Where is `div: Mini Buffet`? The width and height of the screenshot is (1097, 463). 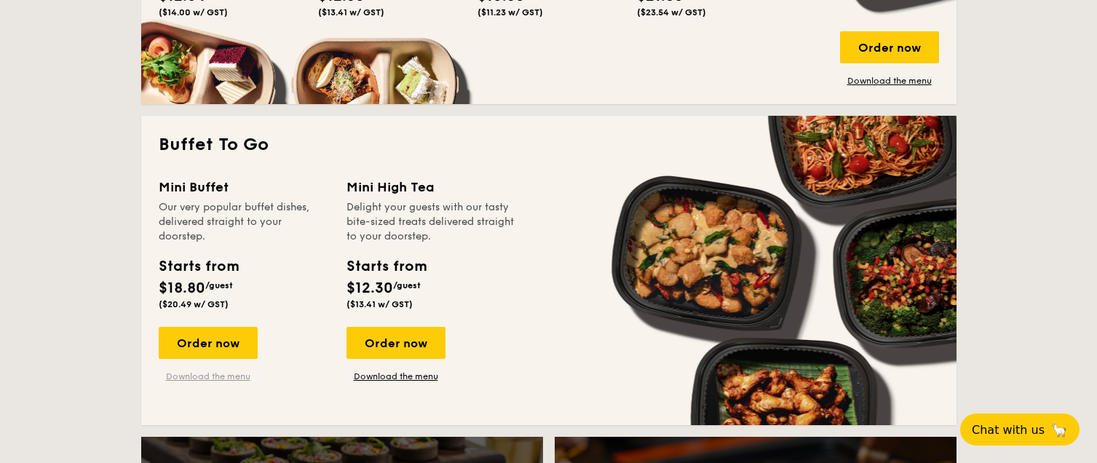
div: Mini Buffet is located at coordinates (244, 187).